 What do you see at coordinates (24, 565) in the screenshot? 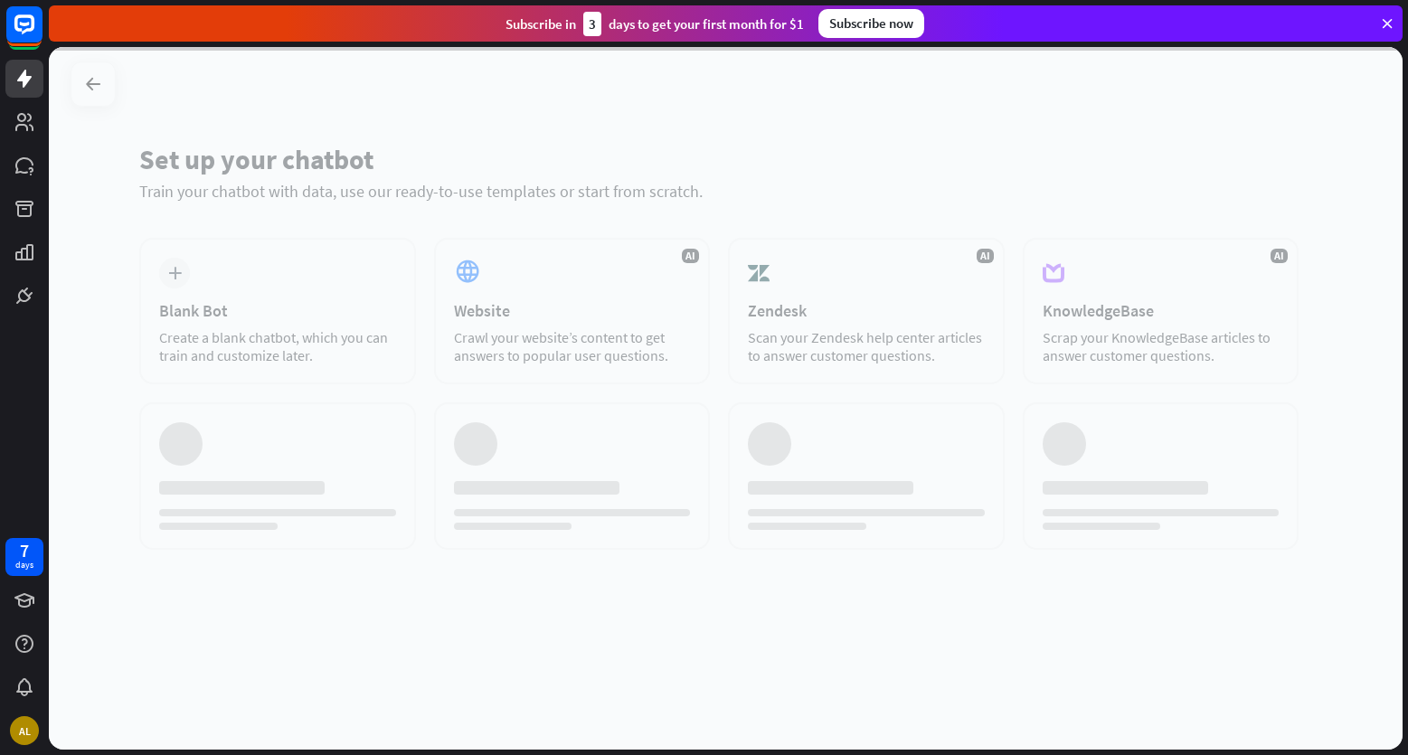
I see `div: days` at bounding box center [24, 565].